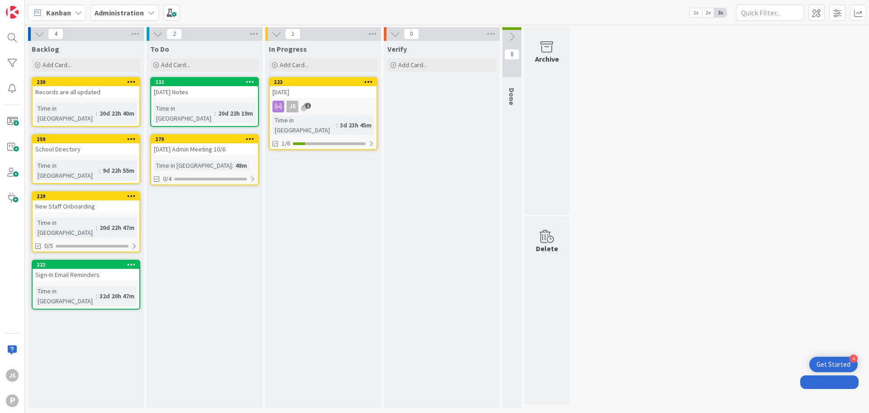  What do you see at coordinates (86, 88) in the screenshot?
I see `div: 230Records are all updated` at bounding box center [86, 88].